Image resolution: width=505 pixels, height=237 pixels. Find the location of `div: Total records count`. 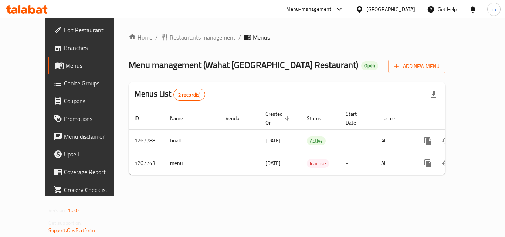

div: Total records count is located at coordinates (189, 95).